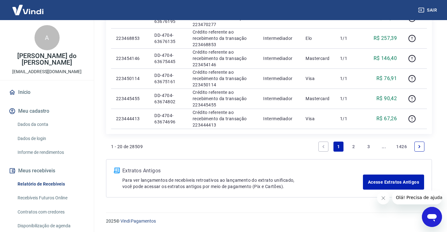  Describe the element at coordinates (386, 78) in the screenshot. I see `p: R$ 76,91` at that location.